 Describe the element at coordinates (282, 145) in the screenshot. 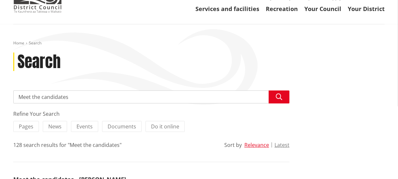

I see `button: Latest` at that location.